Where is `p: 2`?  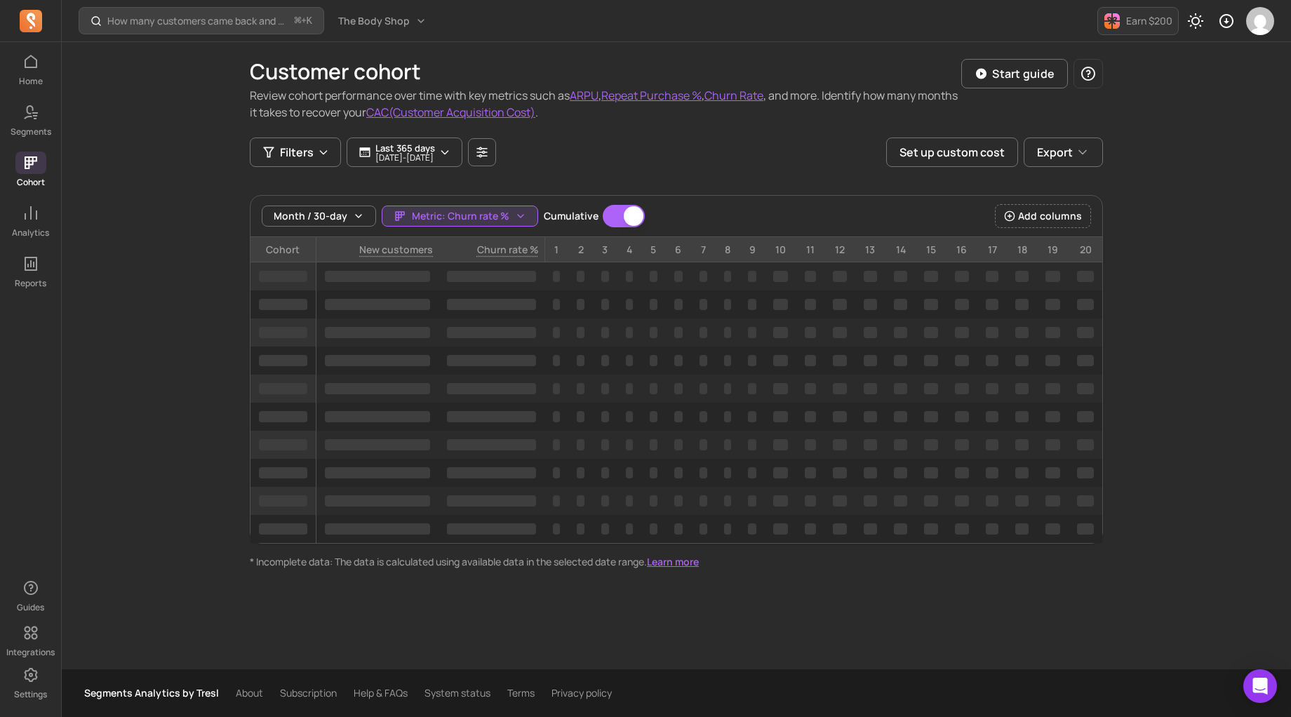 p: 2 is located at coordinates (580, 250).